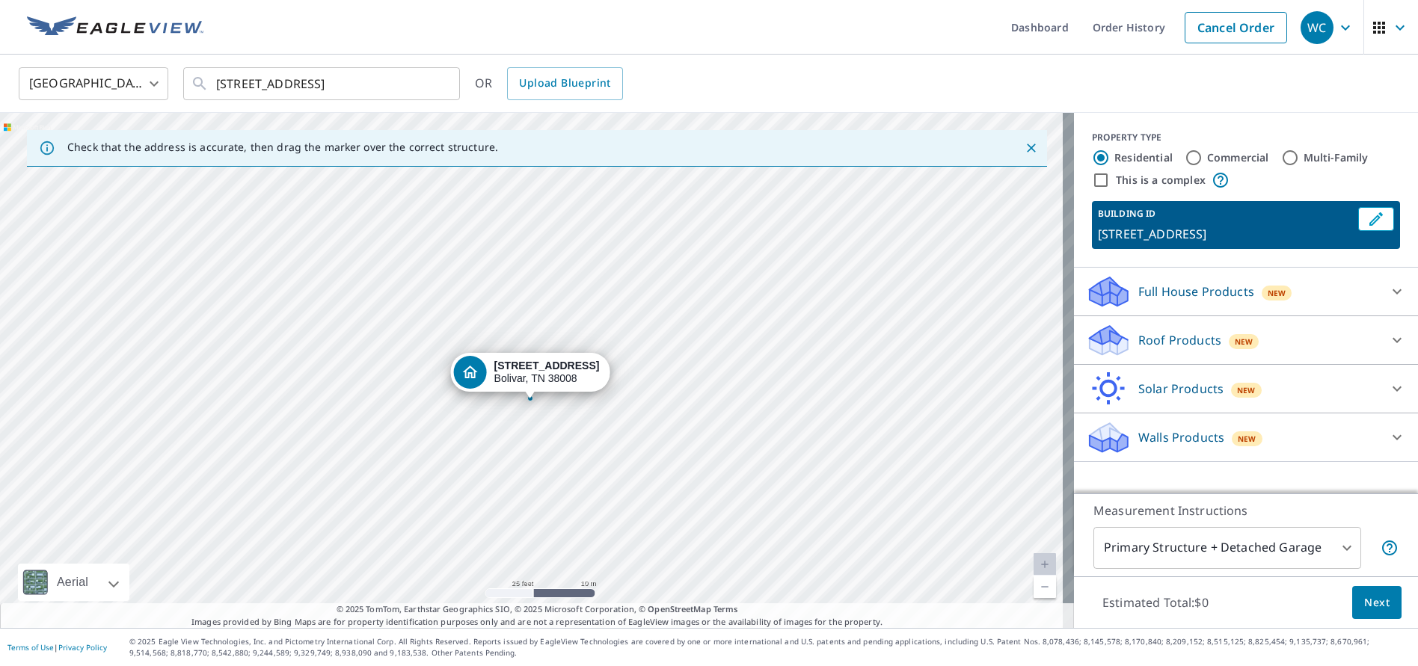 Image resolution: width=1418 pixels, height=666 pixels. Describe the element at coordinates (1126, 213) in the screenshot. I see `p: BUILDING ID` at that location.